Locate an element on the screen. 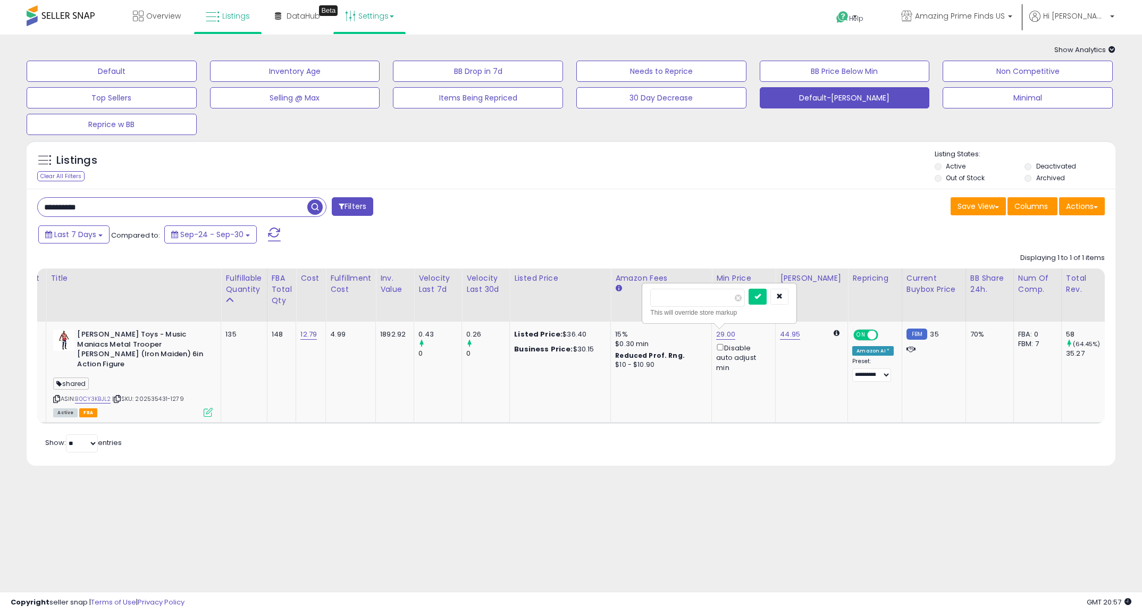 The width and height of the screenshot is (1142, 613). button: Save View is located at coordinates (979, 206).